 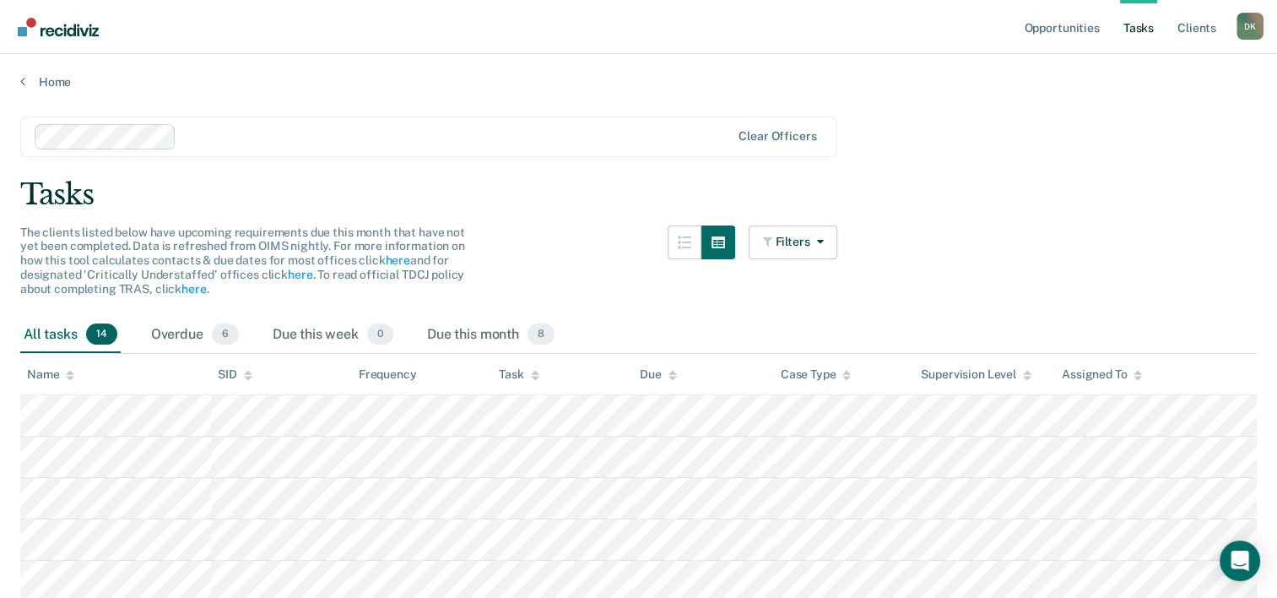 I want to click on span: The clients listed below have upcoming requirements due this month that have not yet been complet..., so click(x=242, y=260).